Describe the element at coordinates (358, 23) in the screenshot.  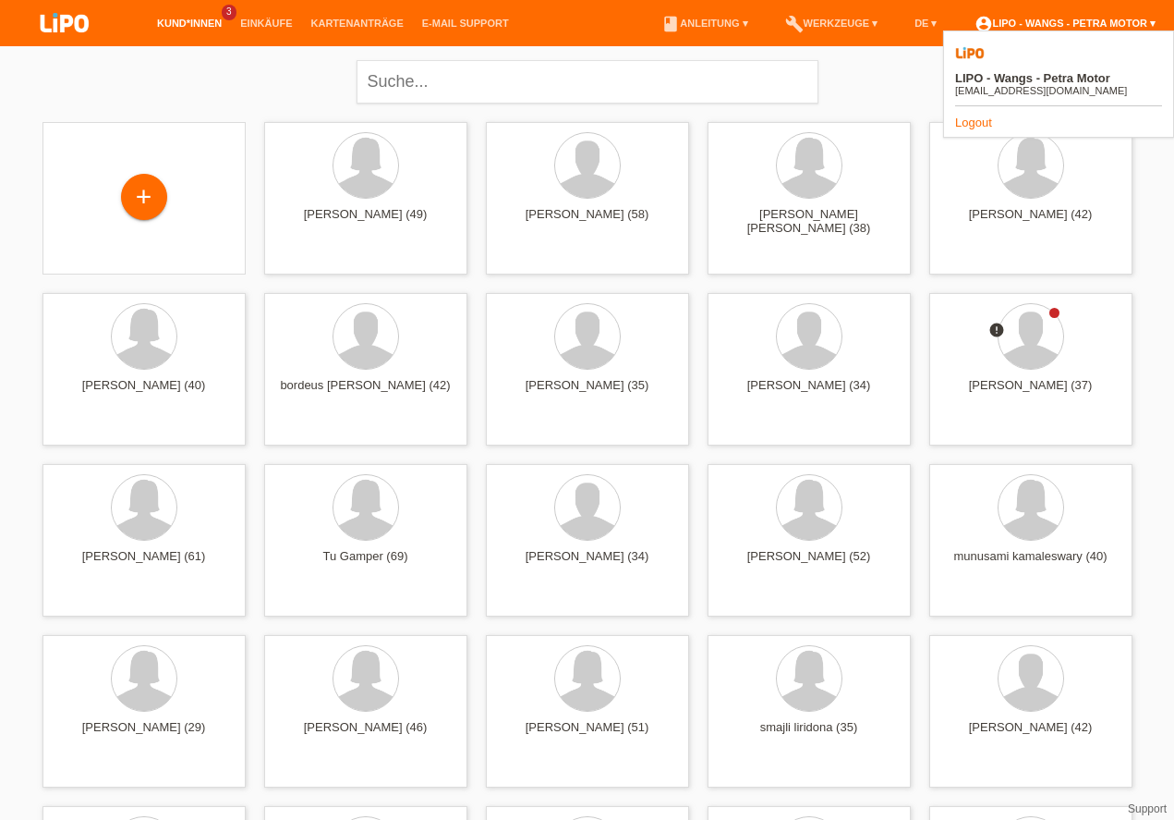
I see `a: Kartenanträge` at that location.